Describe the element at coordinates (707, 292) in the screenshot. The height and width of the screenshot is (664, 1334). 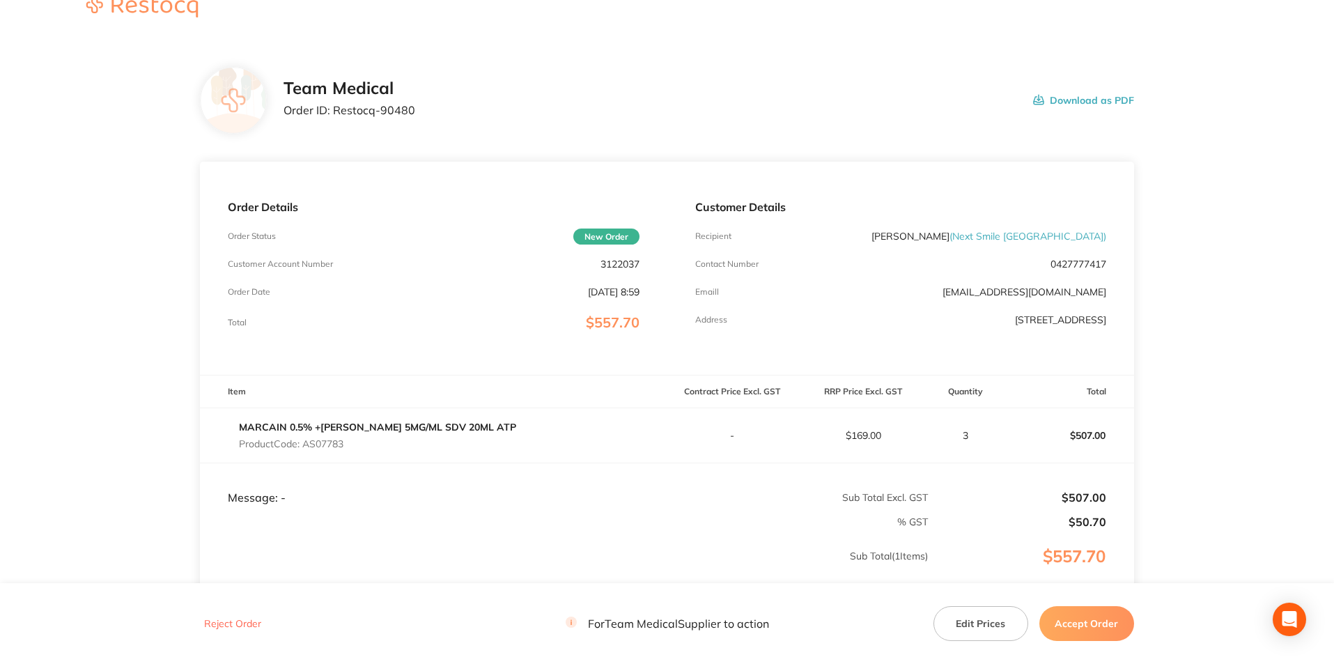
I see `p: Emaill` at that location.